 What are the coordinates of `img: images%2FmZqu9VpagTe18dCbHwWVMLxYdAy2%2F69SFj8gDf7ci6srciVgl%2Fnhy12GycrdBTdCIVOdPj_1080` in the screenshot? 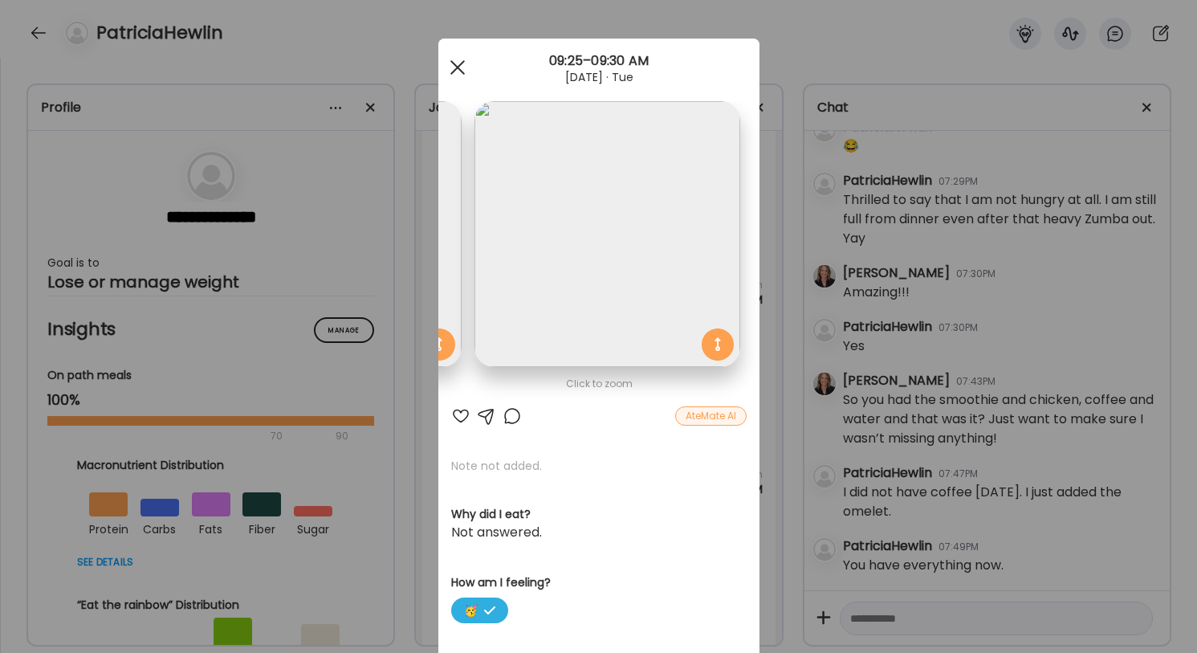 It's located at (328, 234).